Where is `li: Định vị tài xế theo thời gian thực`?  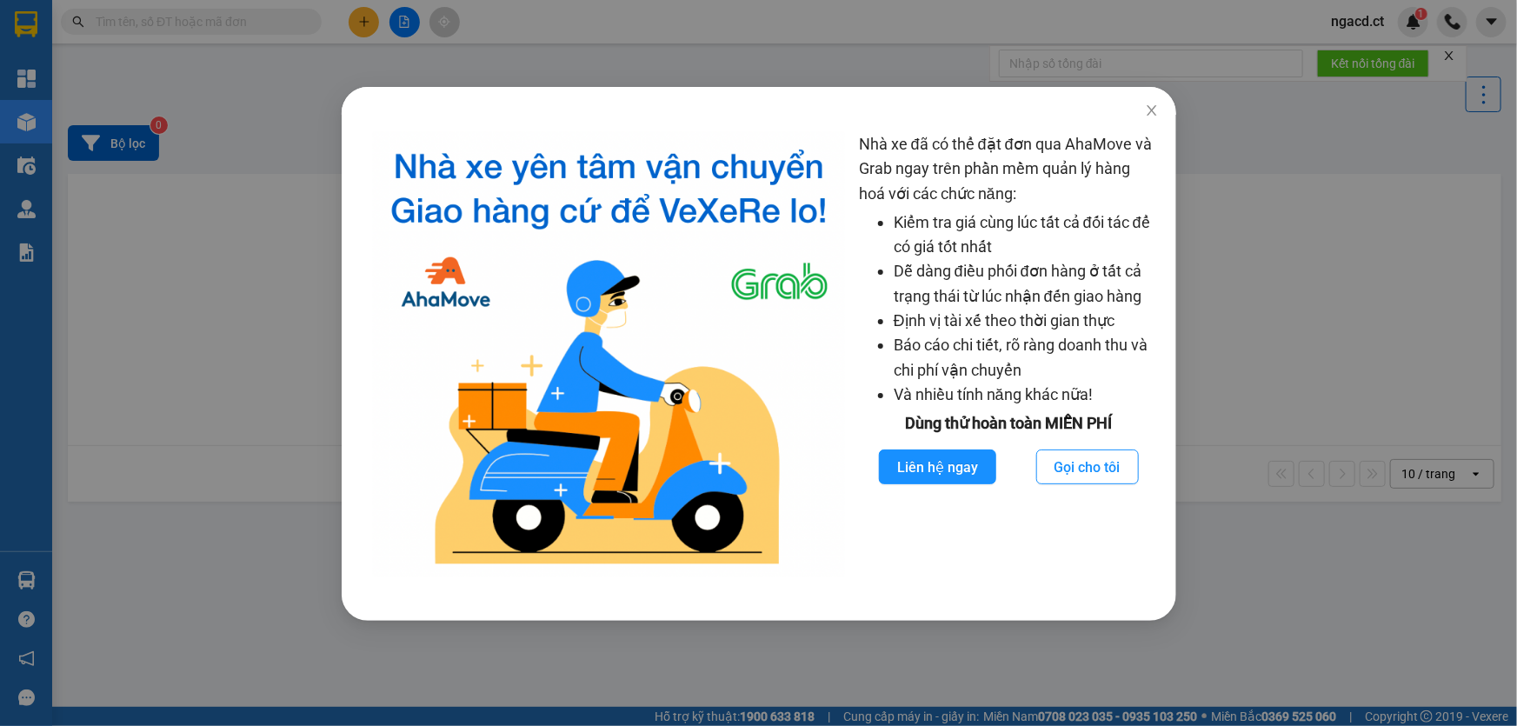 li: Định vị tài xế theo thời gian thực is located at coordinates (1025, 321).